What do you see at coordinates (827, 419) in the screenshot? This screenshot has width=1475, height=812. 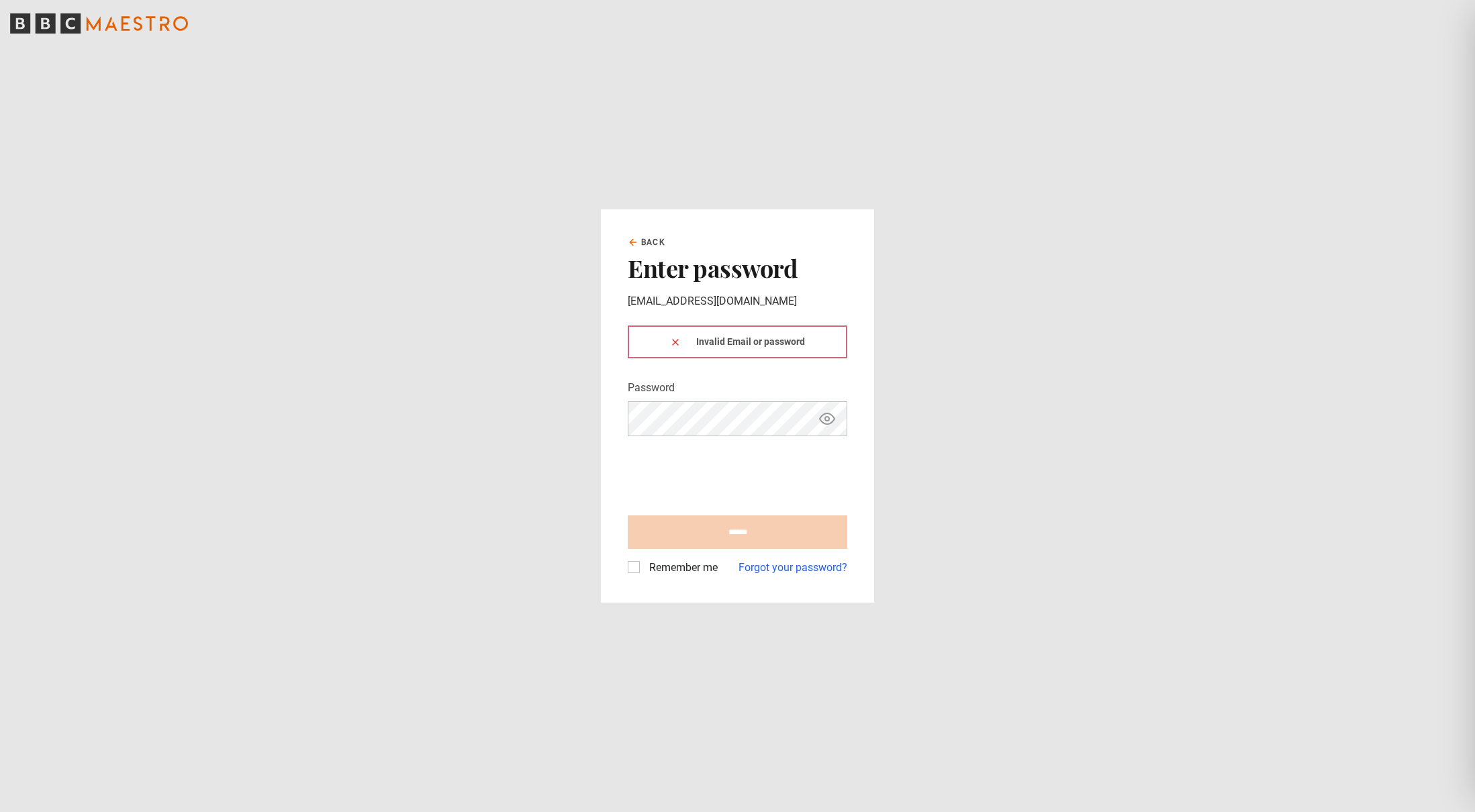 I see `button: Show password` at bounding box center [827, 419].